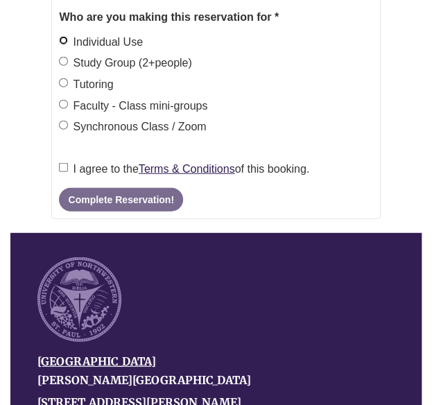  What do you see at coordinates (101, 42) in the screenshot?
I see `label: Individual Use` at bounding box center [101, 42].